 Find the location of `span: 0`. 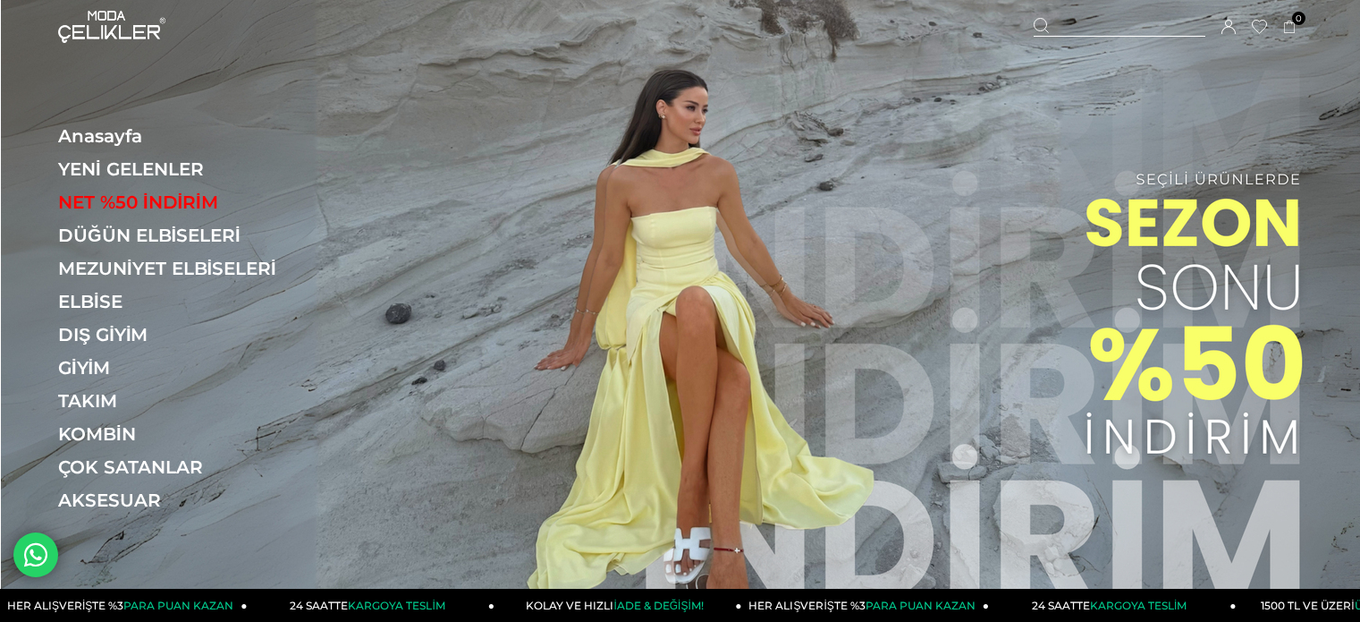

span: 0 is located at coordinates (1299, 18).